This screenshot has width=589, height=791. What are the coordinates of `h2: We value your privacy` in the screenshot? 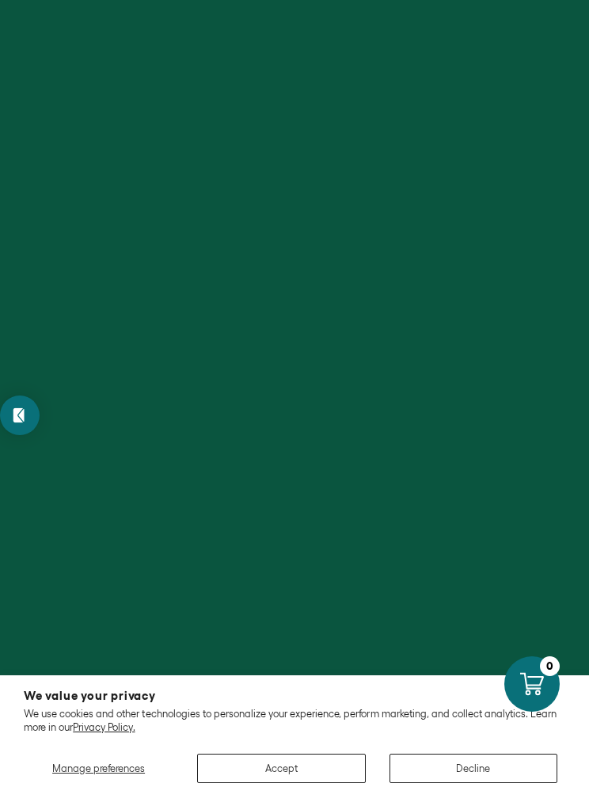 It's located at (295, 695).